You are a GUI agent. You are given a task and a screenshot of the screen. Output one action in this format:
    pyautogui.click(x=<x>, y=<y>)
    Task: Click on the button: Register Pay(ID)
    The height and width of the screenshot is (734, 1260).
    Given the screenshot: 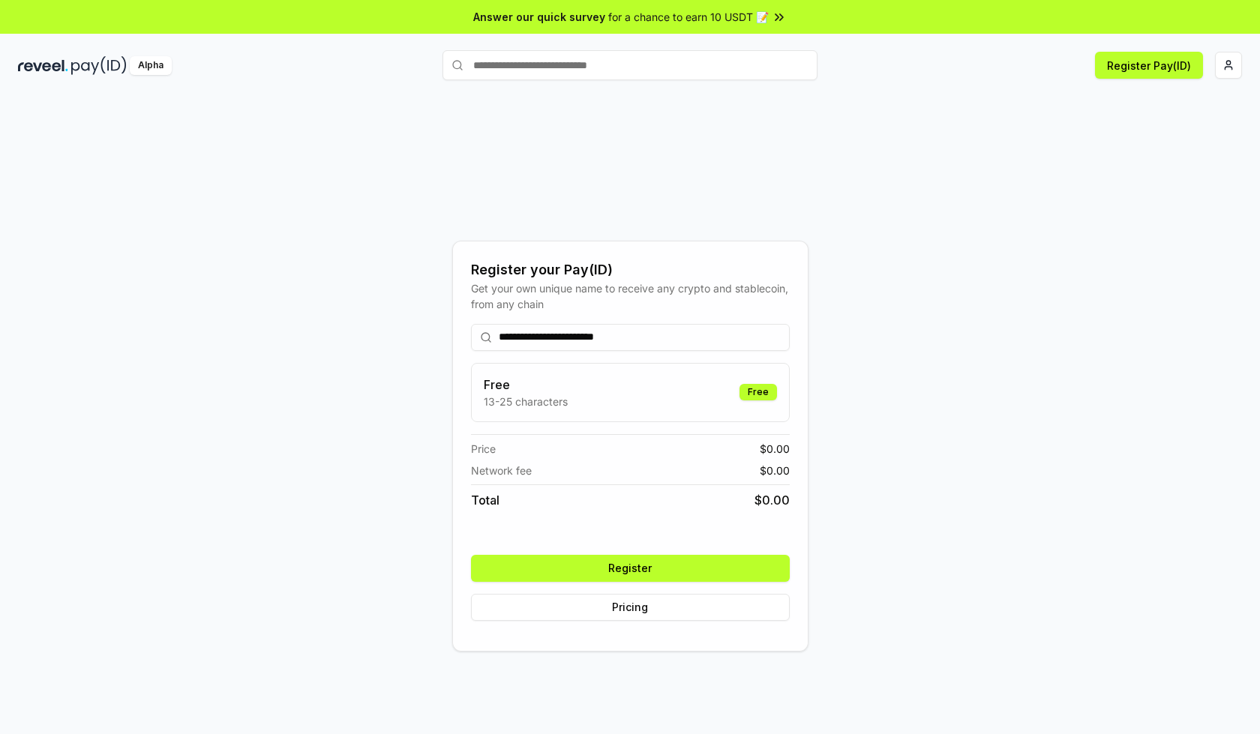 What is the action you would take?
    pyautogui.click(x=1149, y=65)
    